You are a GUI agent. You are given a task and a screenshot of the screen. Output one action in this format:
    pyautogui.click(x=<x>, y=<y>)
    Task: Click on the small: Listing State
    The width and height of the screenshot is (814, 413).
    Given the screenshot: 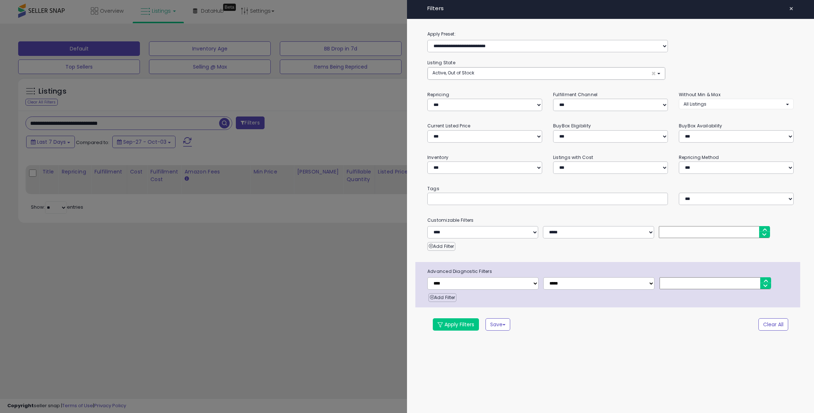 What is the action you would take?
    pyautogui.click(x=441, y=62)
    